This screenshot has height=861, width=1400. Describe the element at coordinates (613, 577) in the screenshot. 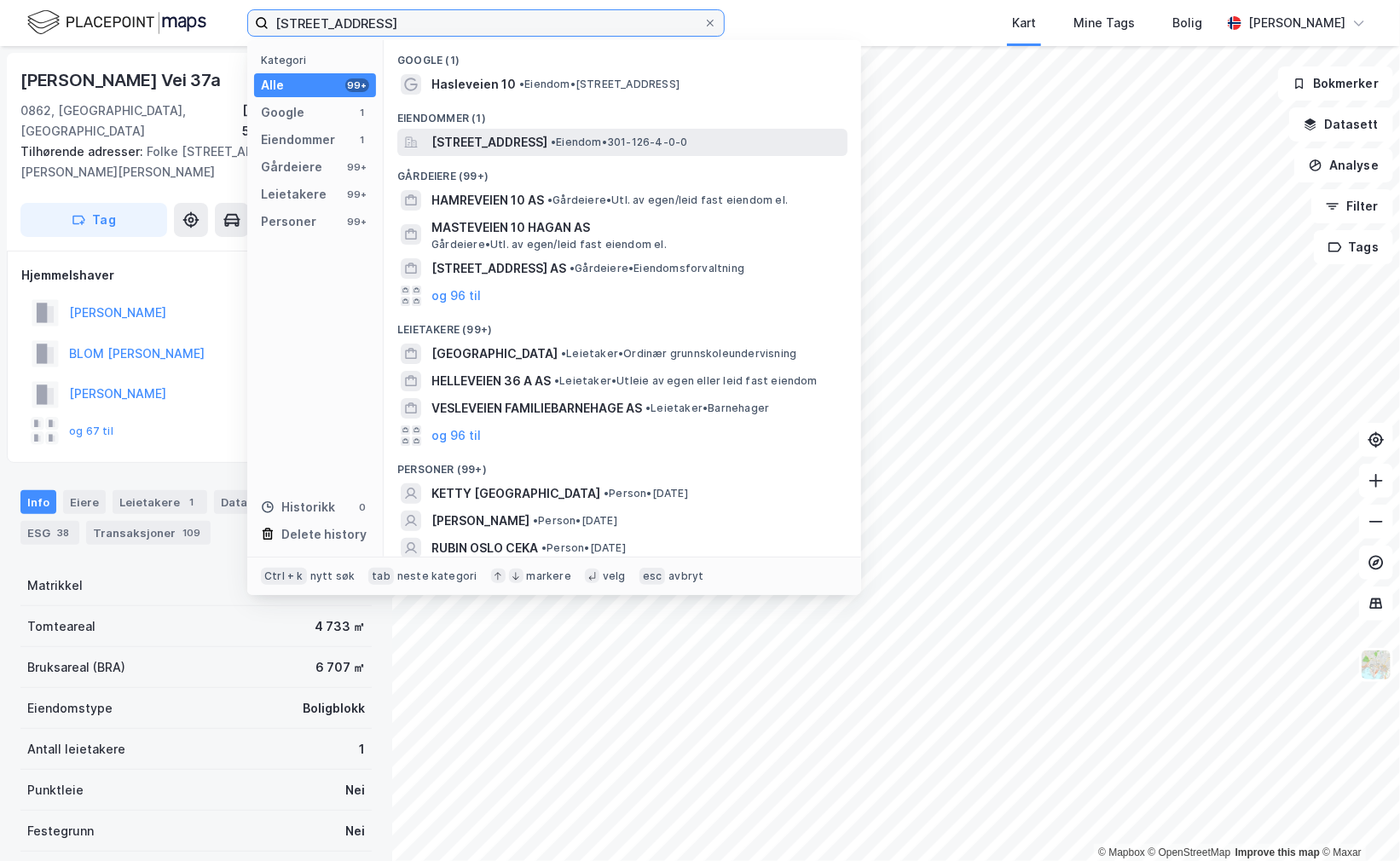

I see `div: velg` at that location.